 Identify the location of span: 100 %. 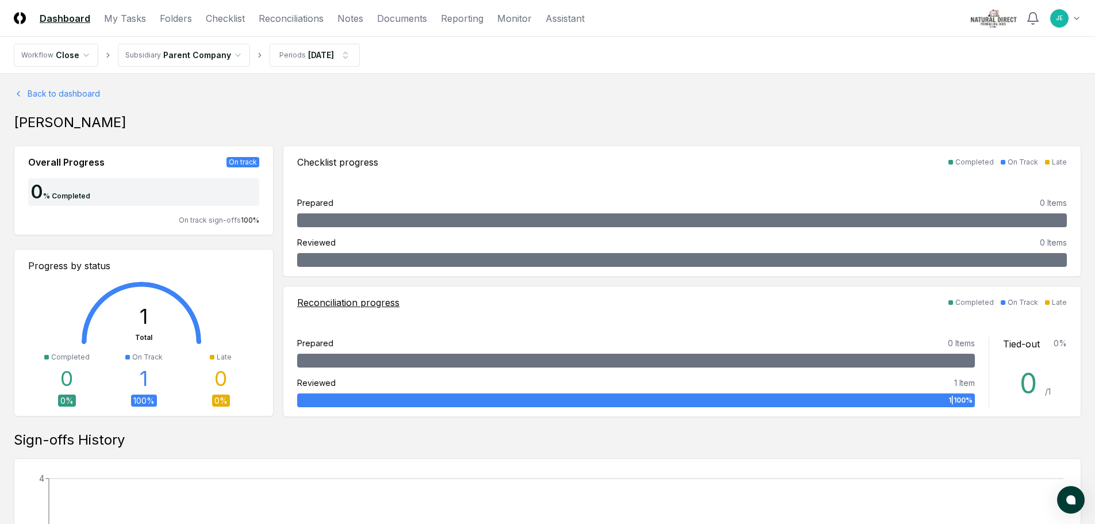
(250, 220).